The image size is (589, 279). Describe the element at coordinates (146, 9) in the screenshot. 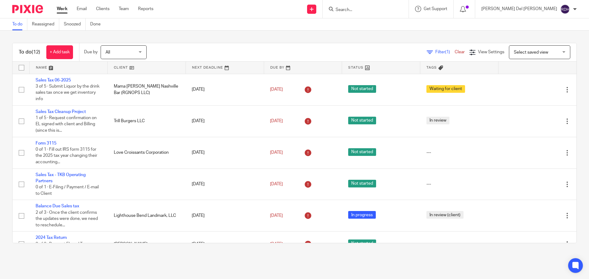

I see `a: Reports` at that location.